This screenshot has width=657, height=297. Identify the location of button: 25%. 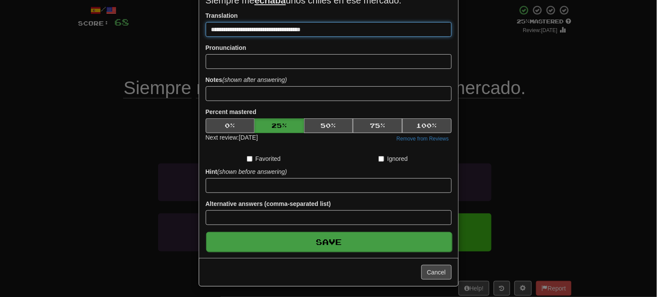
(280, 126).